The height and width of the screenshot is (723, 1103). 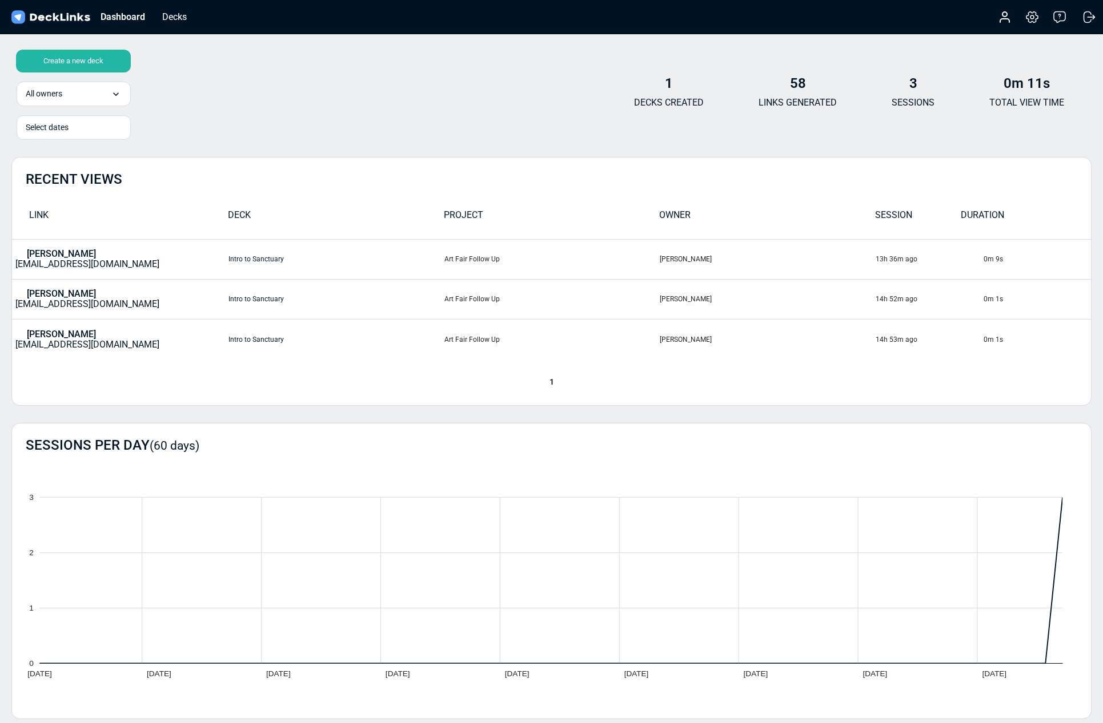 What do you see at coordinates (1036, 259) in the screenshot?
I see `div: 0m 9s` at bounding box center [1036, 259].